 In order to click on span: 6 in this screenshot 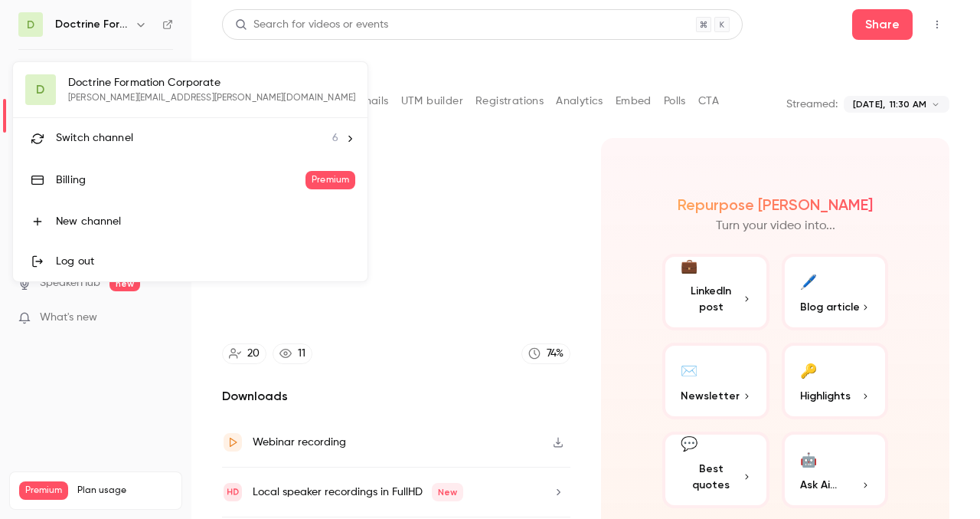, I will do `click(335, 138)`.